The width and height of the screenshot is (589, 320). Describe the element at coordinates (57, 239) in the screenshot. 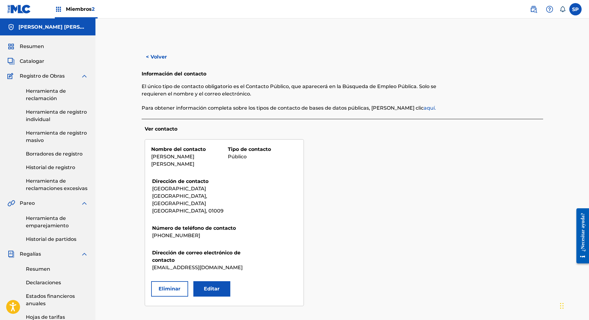

I see `a: Historial de partidos` at that location.